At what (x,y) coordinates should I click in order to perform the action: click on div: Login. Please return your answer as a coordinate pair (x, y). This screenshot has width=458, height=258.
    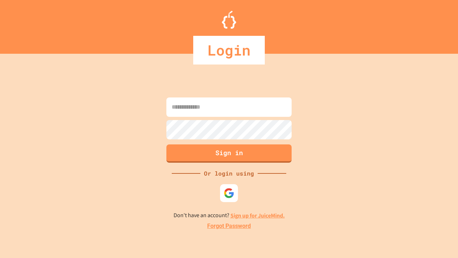
    Looking at the image, I should click on (229, 50).